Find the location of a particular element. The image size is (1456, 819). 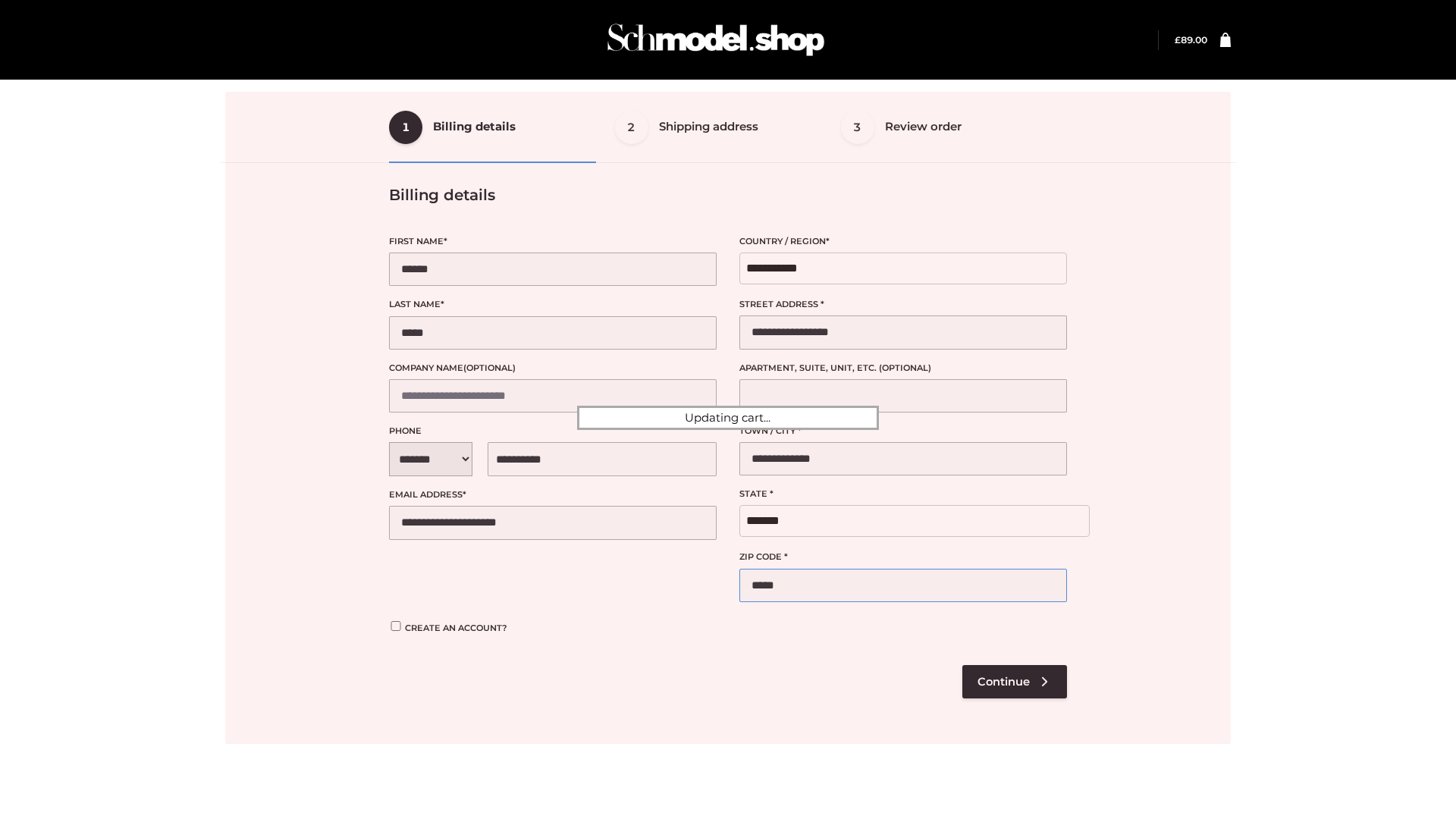

a: £89.00 is located at coordinates (1190, 40).